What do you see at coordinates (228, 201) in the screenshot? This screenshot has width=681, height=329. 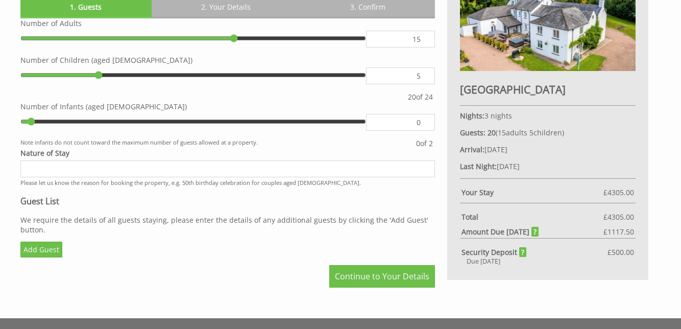 I see `h3: Guest List` at bounding box center [228, 201].